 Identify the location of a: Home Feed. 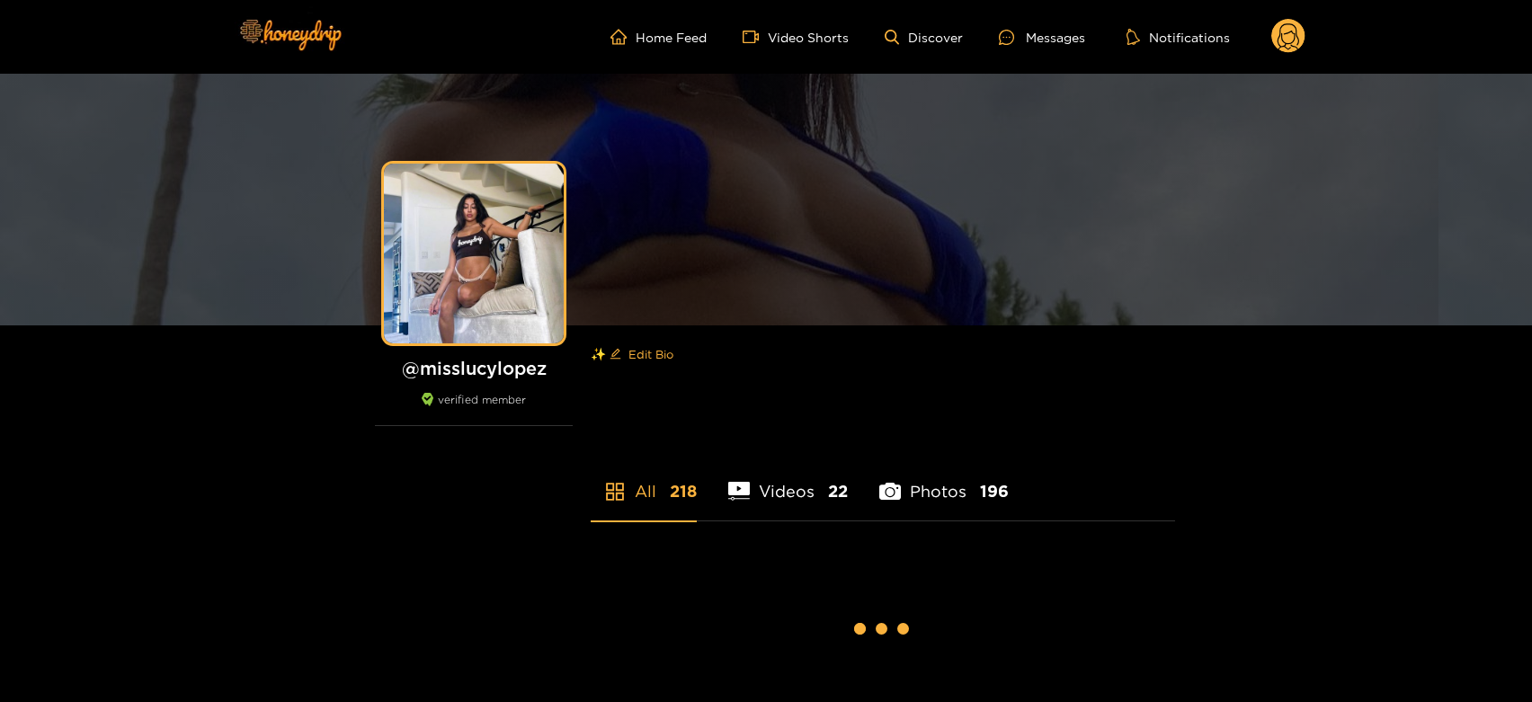
(658, 37).